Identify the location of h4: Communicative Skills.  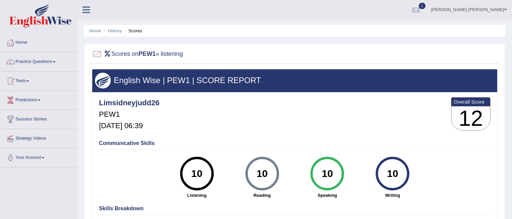
(294, 143).